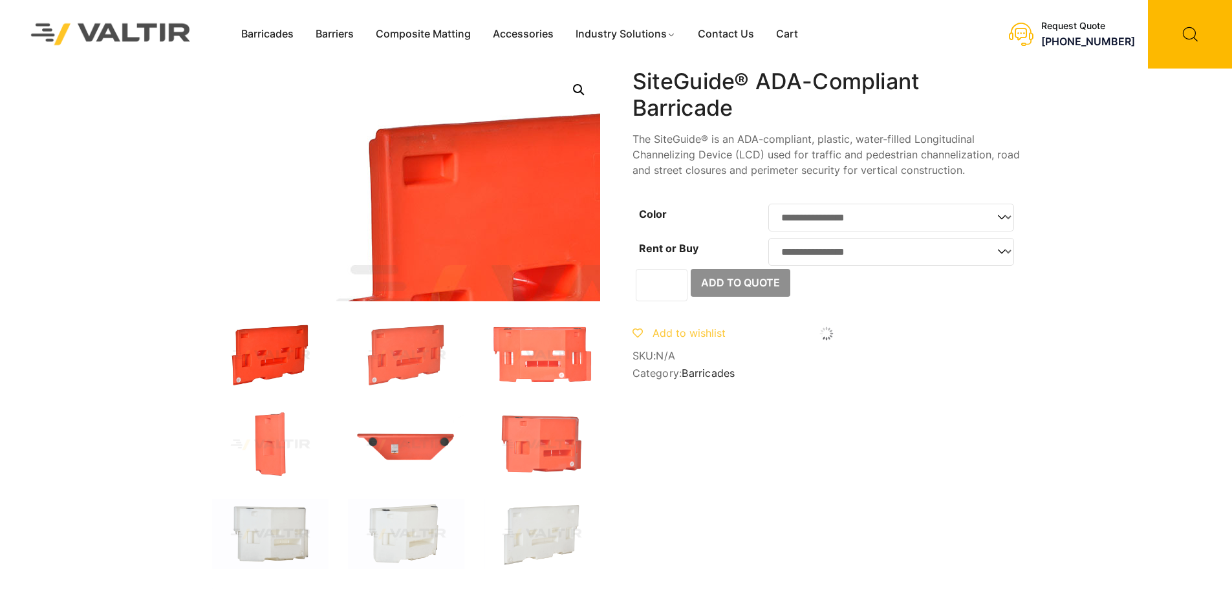  What do you see at coordinates (270, 534) in the screenshot?
I see `img: SiteGuide_Nat_3Q.jpg` at bounding box center [270, 534].